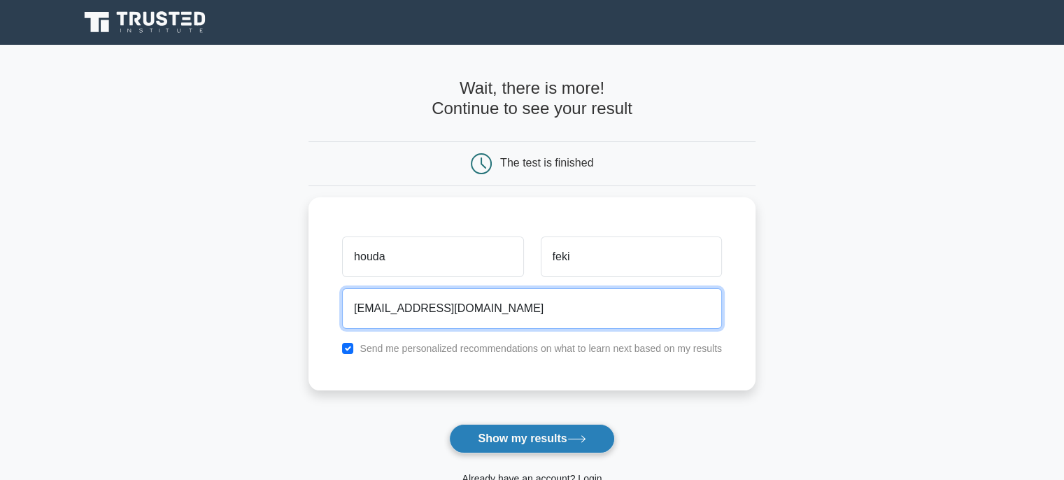 This screenshot has width=1064, height=480. What do you see at coordinates (432, 257) in the screenshot?
I see `input: First name` at bounding box center [432, 257].